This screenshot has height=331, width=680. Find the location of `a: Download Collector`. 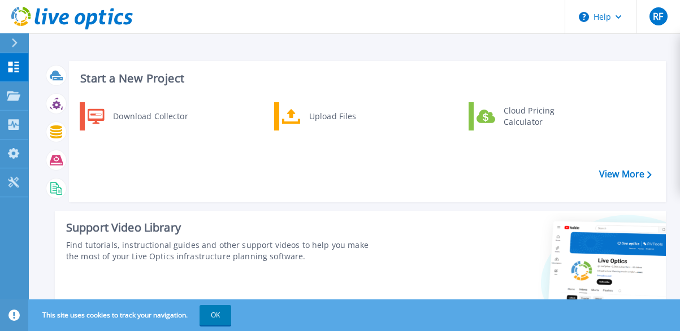

a: Download Collector is located at coordinates (137, 116).